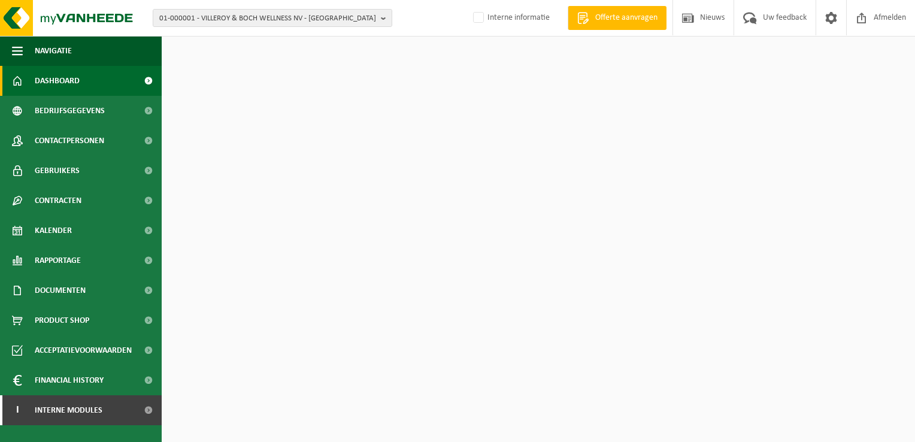 The width and height of the screenshot is (915, 442). Describe the element at coordinates (617, 18) in the screenshot. I see `a: Offerte aanvragen` at that location.